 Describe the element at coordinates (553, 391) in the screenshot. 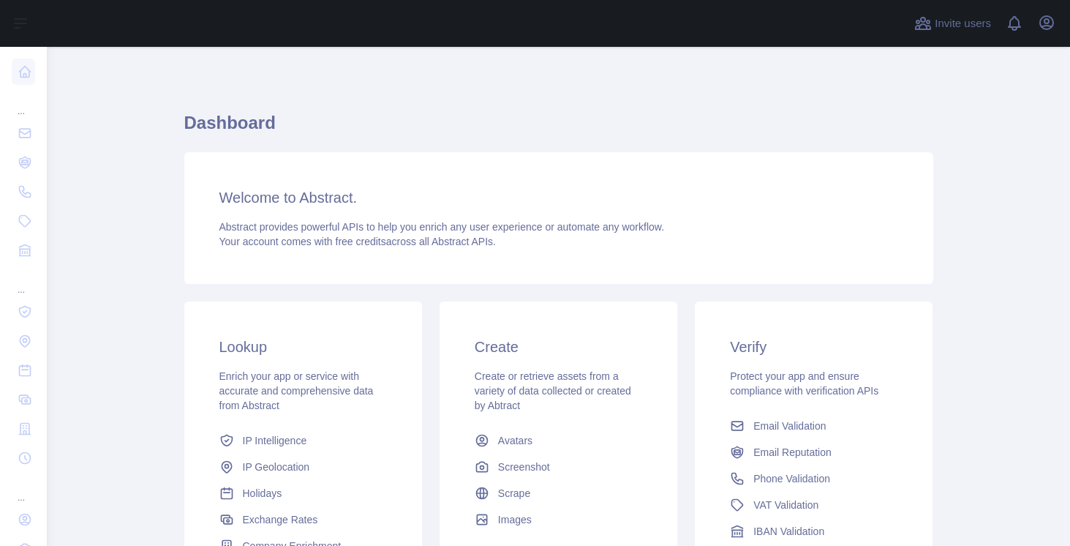

I see `span: Create or retrieve assets from a variety of data collected or created by Abtract` at that location.